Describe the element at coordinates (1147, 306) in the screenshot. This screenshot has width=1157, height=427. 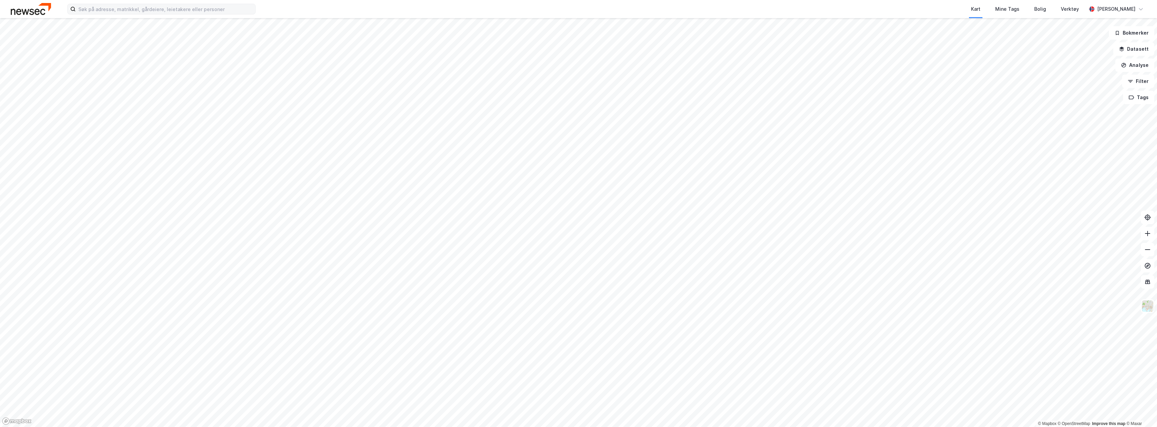
I see `img: Z` at that location.